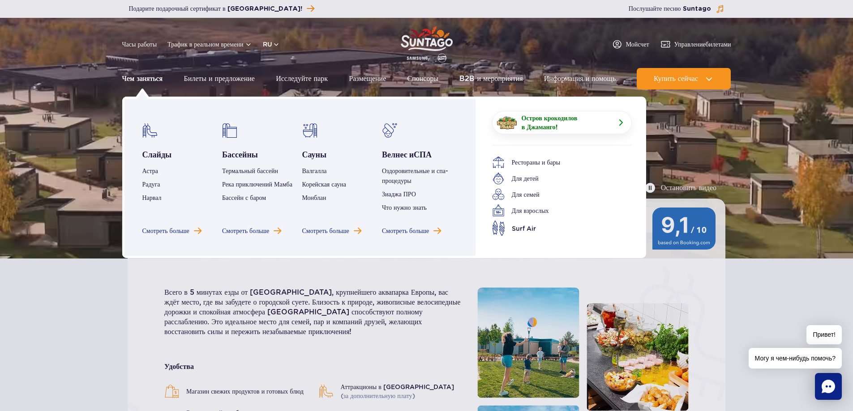 Image resolution: width=853 pixels, height=411 pixels. Describe the element at coordinates (250, 171) in the screenshot. I see `font: Термальный бассейн` at that location.